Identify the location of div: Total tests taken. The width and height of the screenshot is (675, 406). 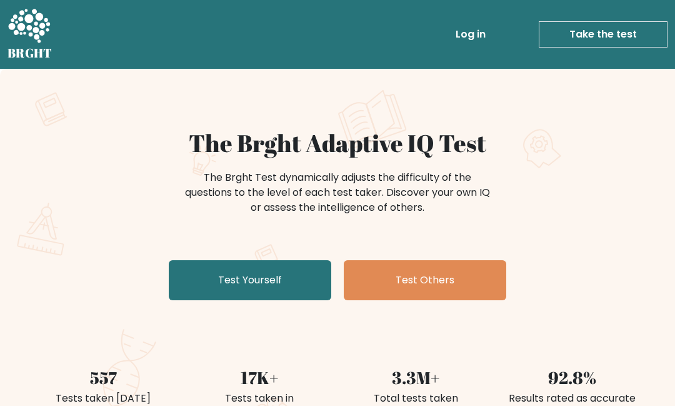
(416, 398).